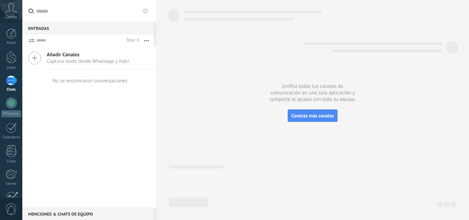 This screenshot has width=469, height=220. Describe the element at coordinates (88, 28) in the screenshot. I see `div: Entradas` at that location.